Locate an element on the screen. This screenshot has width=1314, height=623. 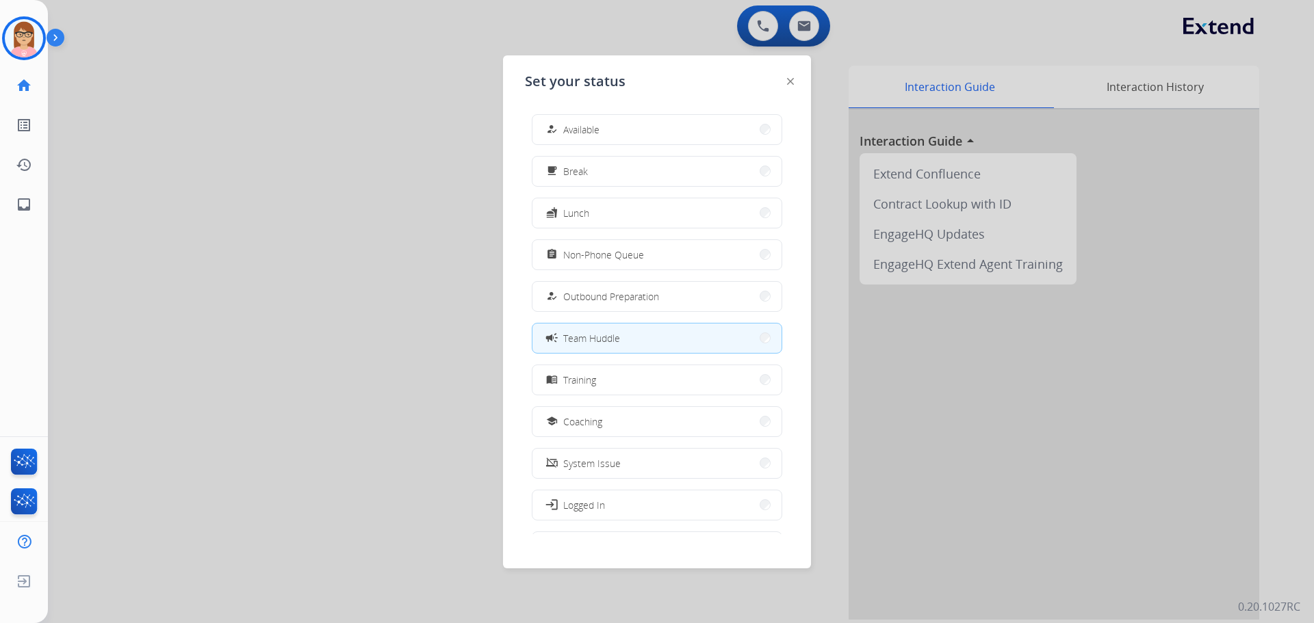
mat-icon: fastfood is located at coordinates (551, 213).